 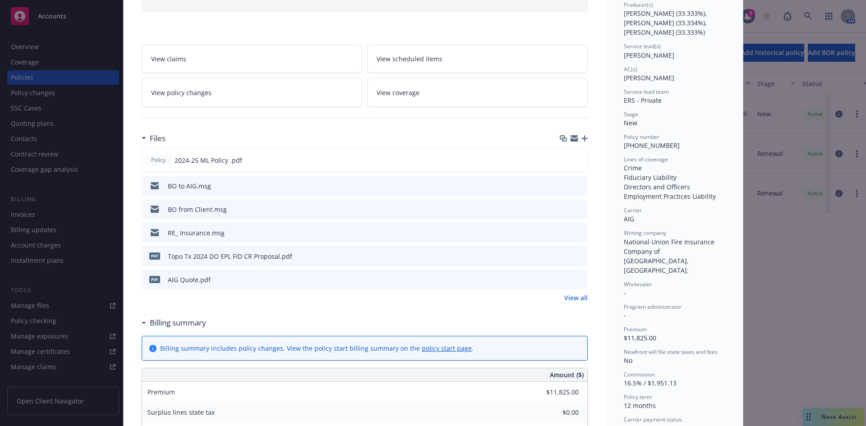 I want to click on div: Topo Tx 2024 DO EPL FID CR Proposal.pdf, so click(x=230, y=256).